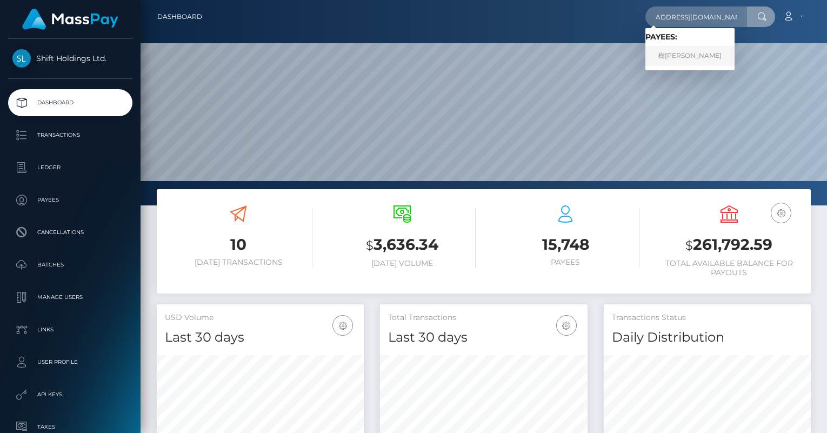 This screenshot has width=827, height=433. Describe the element at coordinates (70, 330) in the screenshot. I see `p: Links` at that location.